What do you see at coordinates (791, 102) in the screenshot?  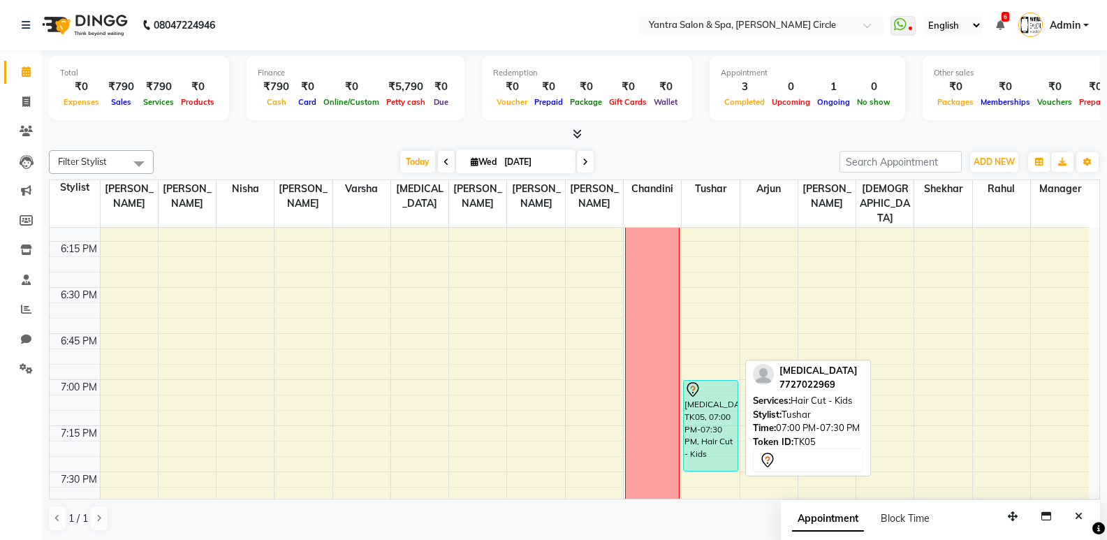 I see `span: Upcoming` at bounding box center [791, 102].